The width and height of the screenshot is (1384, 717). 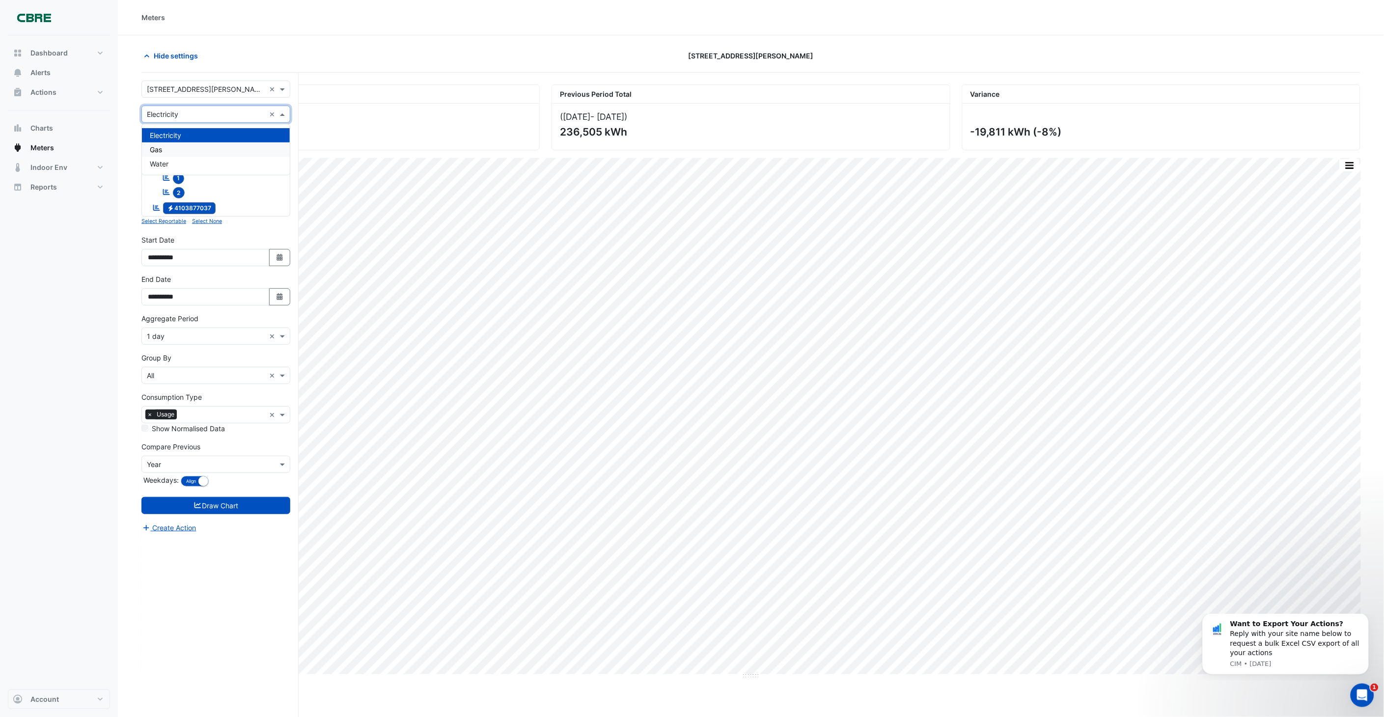 What do you see at coordinates (156, 149) in the screenshot?
I see `span: Gas` at bounding box center [156, 149].